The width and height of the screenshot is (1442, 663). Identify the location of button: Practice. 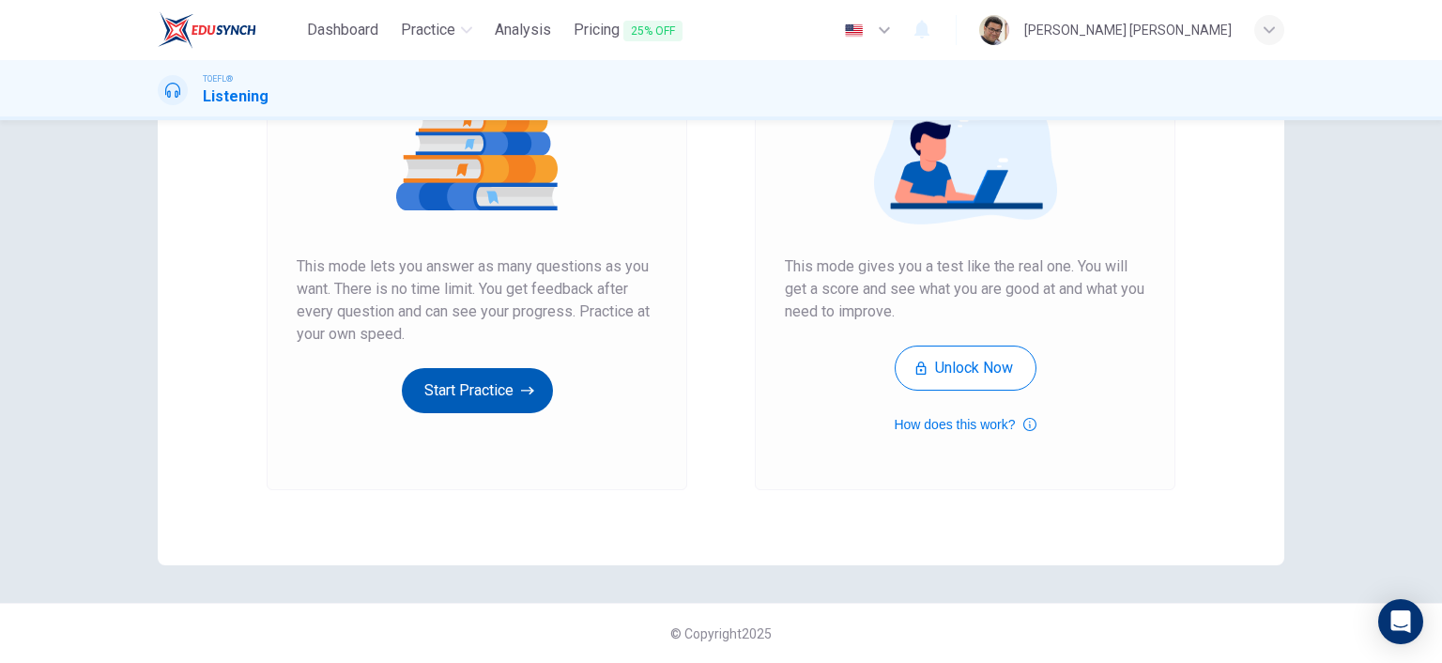
(437, 30).